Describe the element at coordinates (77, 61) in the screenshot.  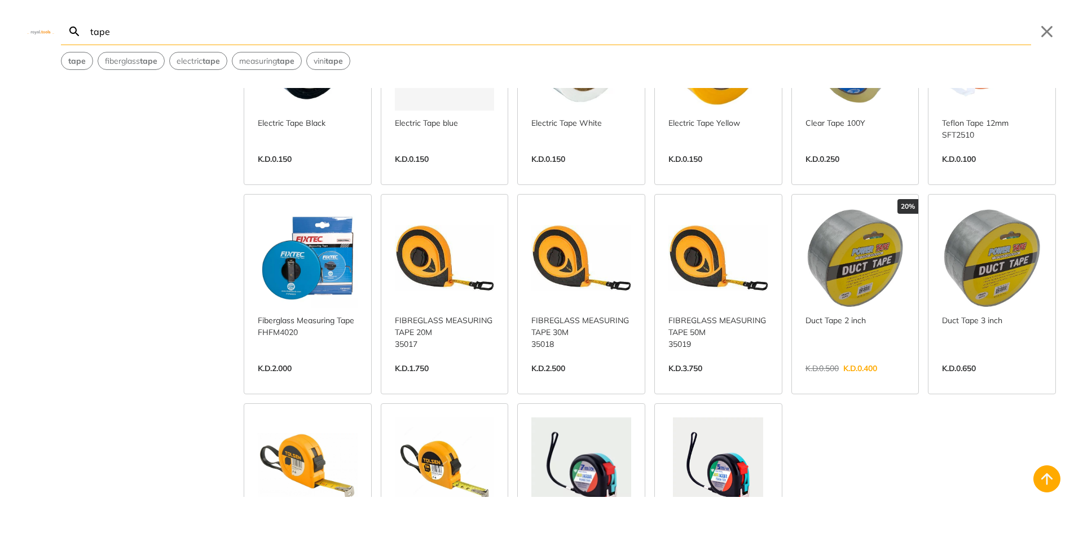
I see `button: Select suggestion: tape` at that location.